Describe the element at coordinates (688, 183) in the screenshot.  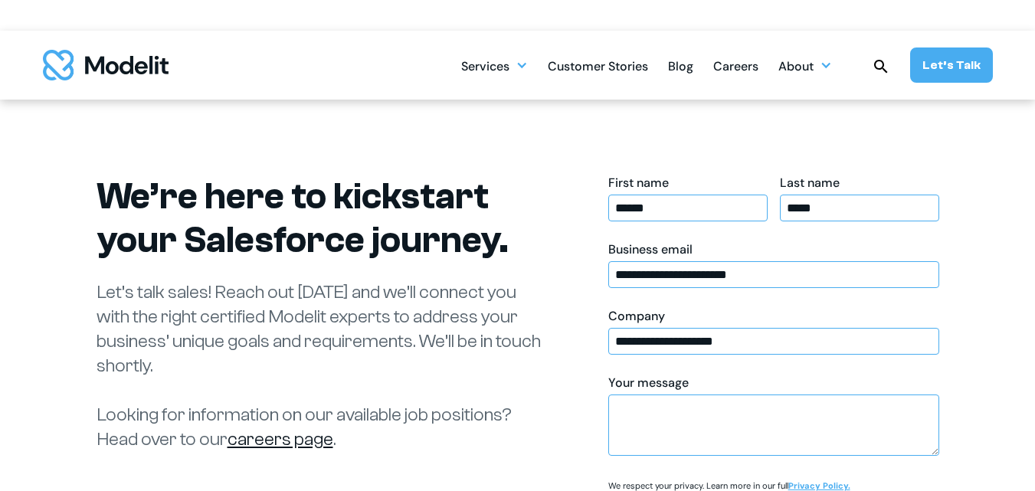
I see `div: First name` at that location.